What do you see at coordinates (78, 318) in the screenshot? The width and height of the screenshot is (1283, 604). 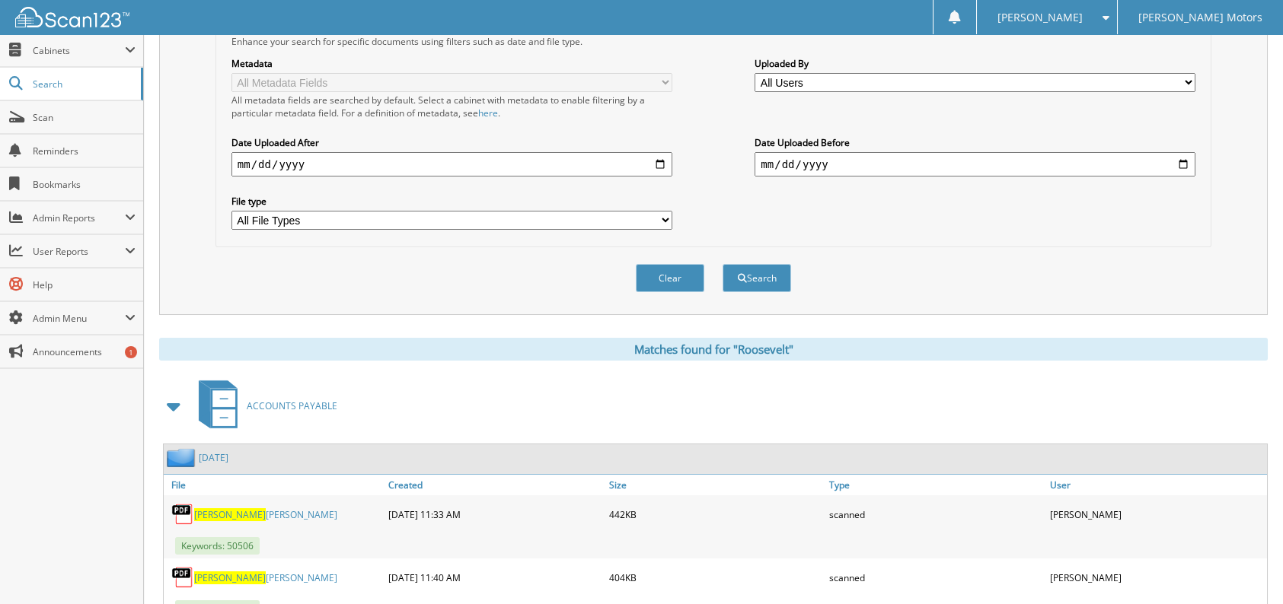 I see `span: Admin Menu` at bounding box center [78, 318].